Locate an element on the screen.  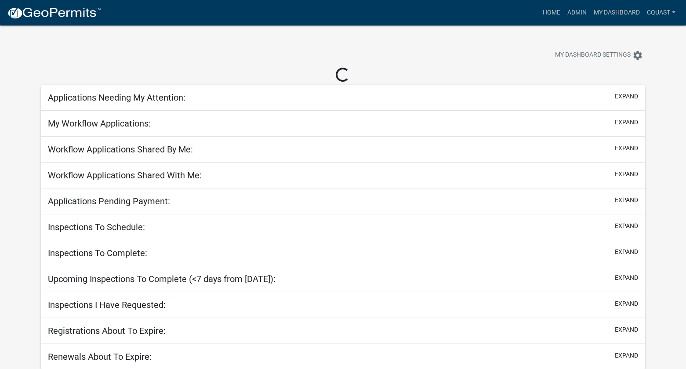
a: cquast is located at coordinates (661, 13).